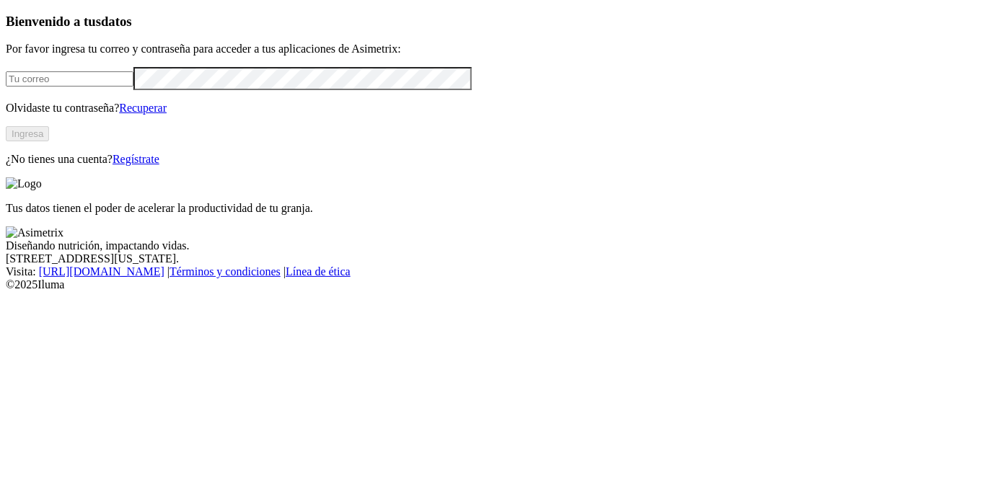  Describe the element at coordinates (35, 233) in the screenshot. I see `img: Asimetrix` at that location.